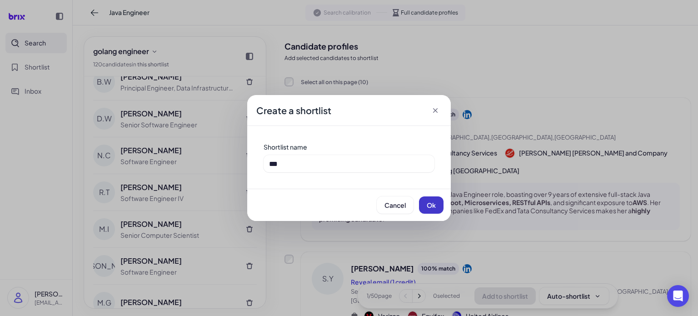  What do you see at coordinates (349, 147) in the screenshot?
I see `div: Shortlist name` at bounding box center [349, 147].